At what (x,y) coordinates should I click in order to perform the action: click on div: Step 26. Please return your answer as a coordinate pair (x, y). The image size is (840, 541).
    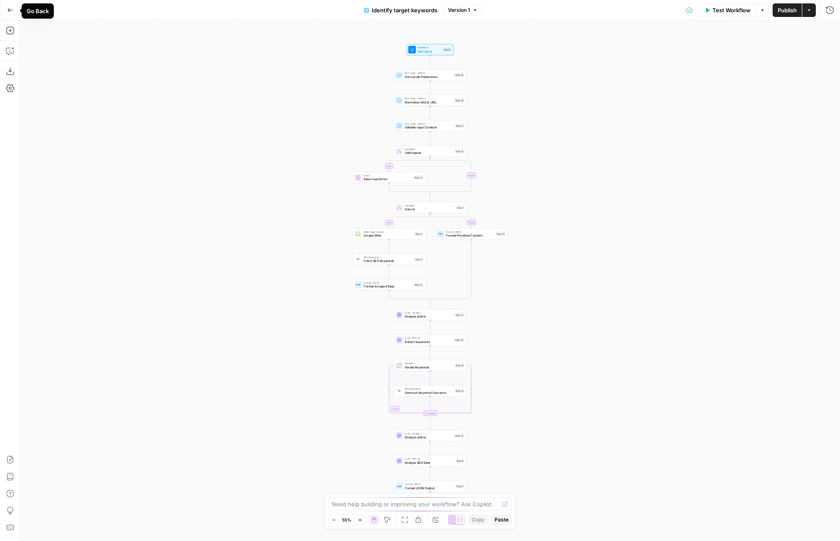
    Looking at the image, I should click on (459, 100).